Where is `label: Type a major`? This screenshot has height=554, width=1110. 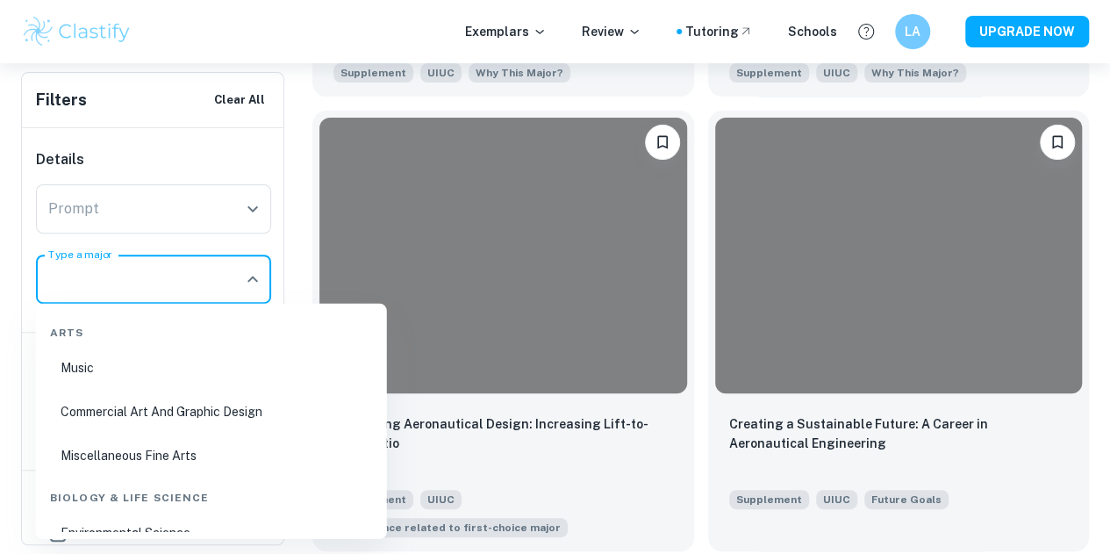
label: Type a major is located at coordinates (81, 254).